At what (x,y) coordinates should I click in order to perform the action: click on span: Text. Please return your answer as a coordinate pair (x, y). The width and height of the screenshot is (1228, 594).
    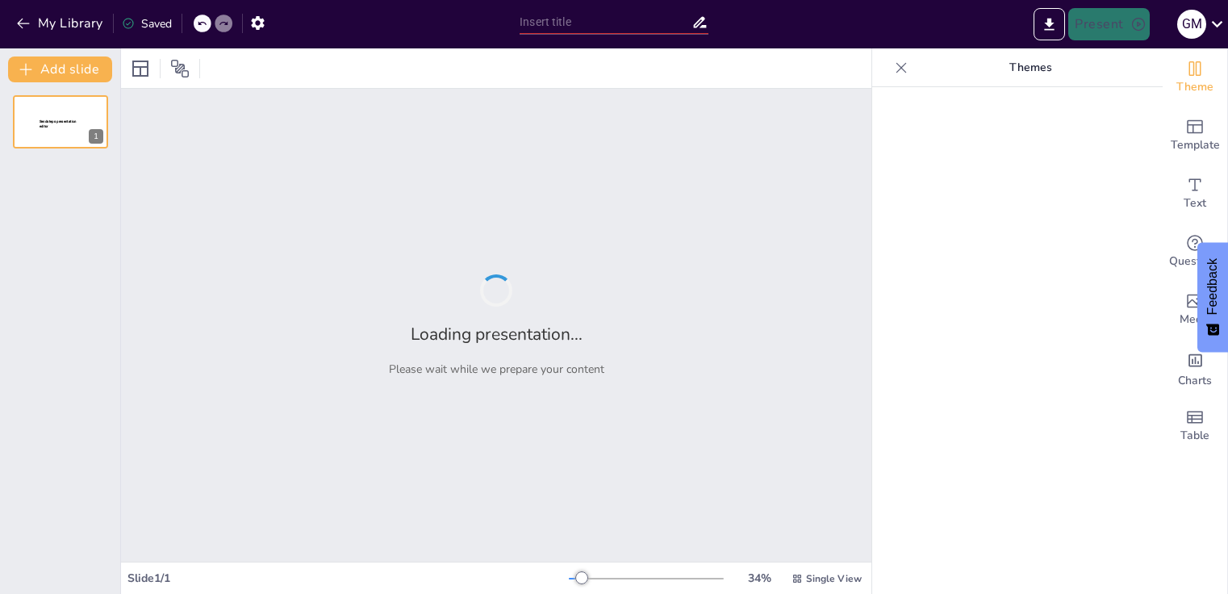
    Looking at the image, I should click on (1195, 203).